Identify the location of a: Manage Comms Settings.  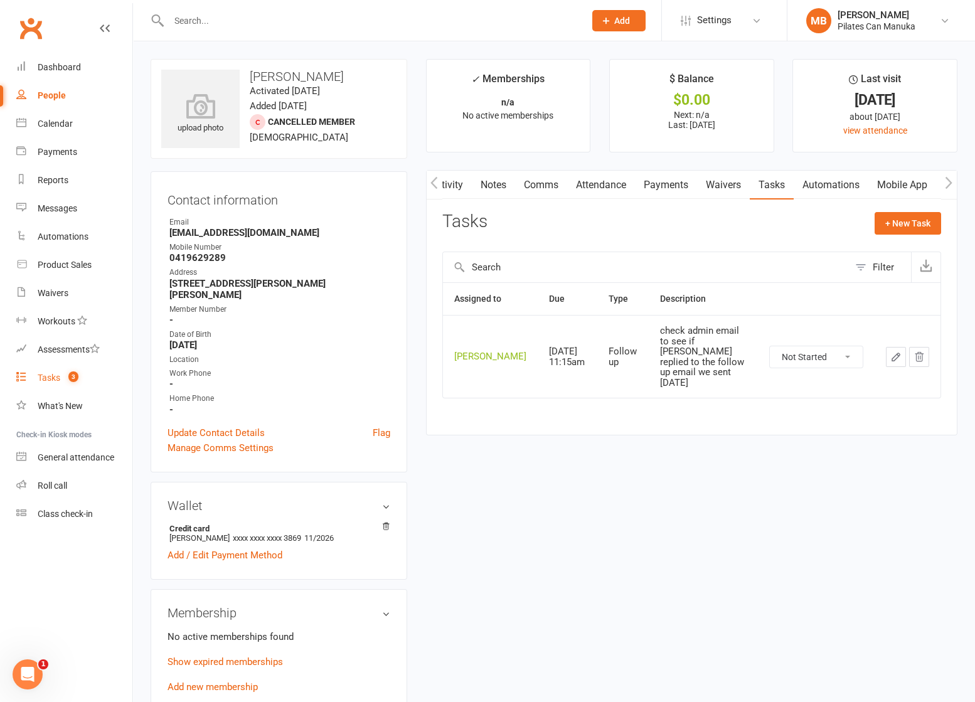
(220, 448).